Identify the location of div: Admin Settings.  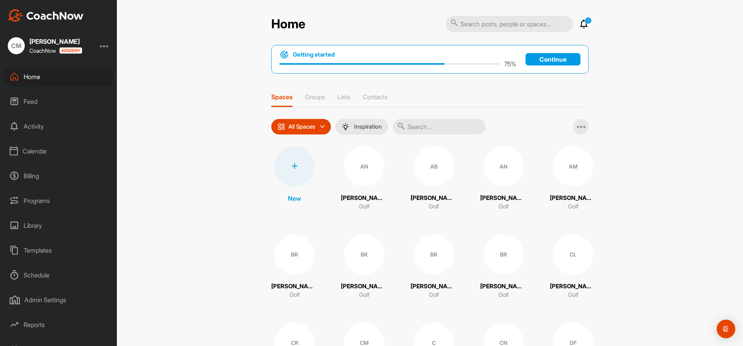
(59, 299).